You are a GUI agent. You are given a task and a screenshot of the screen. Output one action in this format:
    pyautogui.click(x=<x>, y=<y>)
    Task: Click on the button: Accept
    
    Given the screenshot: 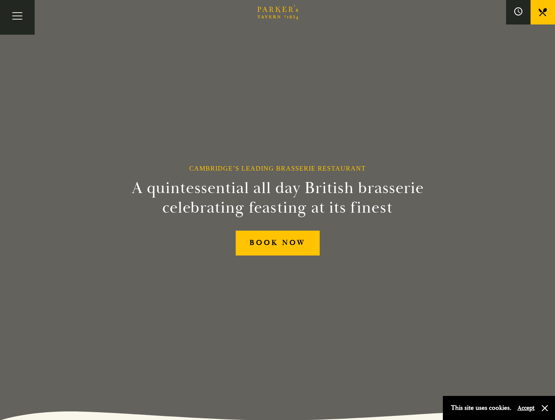 What is the action you would take?
    pyautogui.click(x=526, y=408)
    